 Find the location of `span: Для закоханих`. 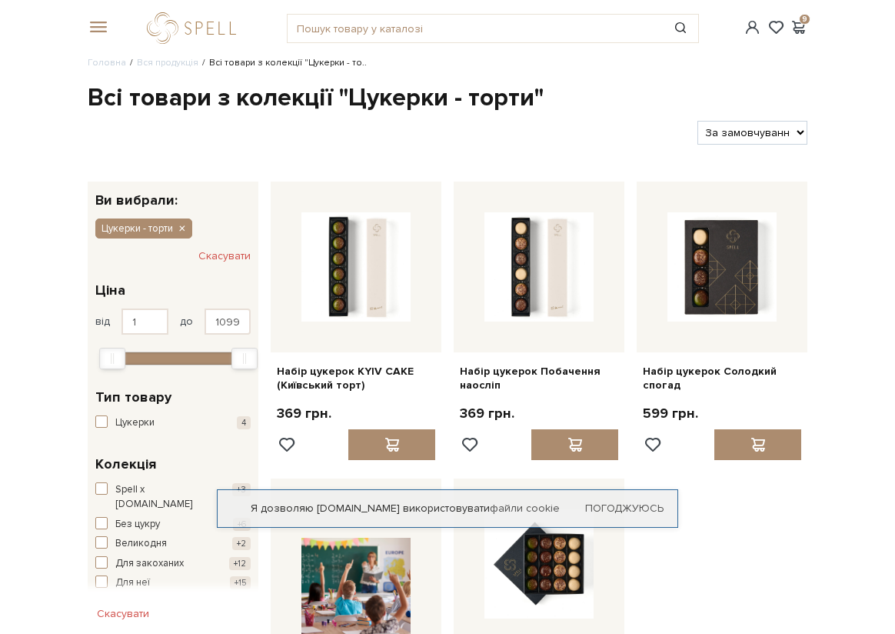

span: Для закоханих is located at coordinates (149, 564).